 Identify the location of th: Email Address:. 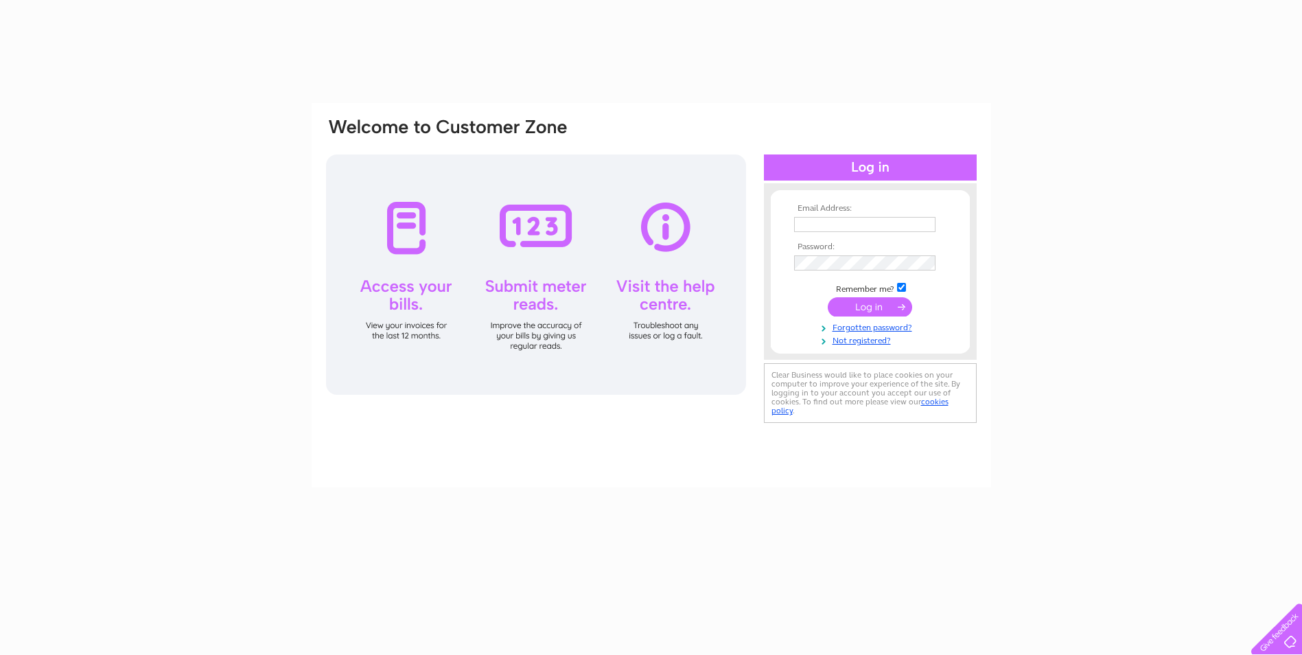
(870, 209).